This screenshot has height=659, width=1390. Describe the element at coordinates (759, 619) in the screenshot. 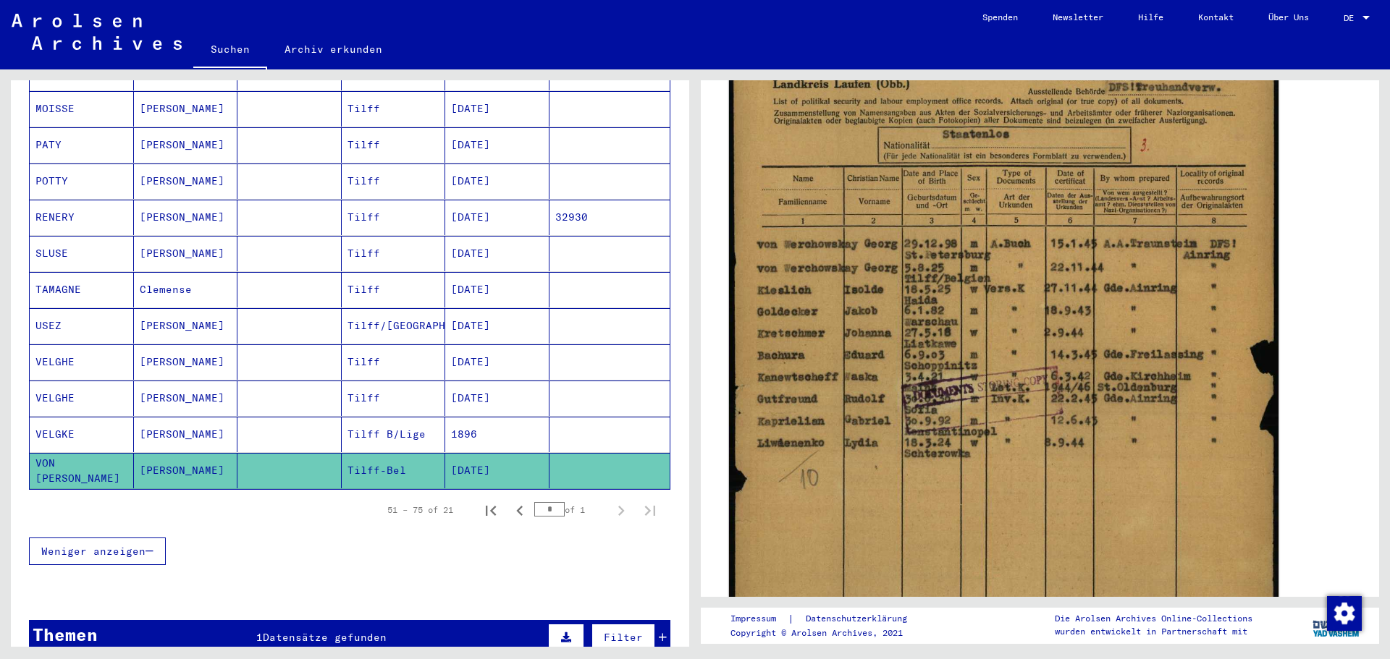

I see `a: Impressum` at that location.